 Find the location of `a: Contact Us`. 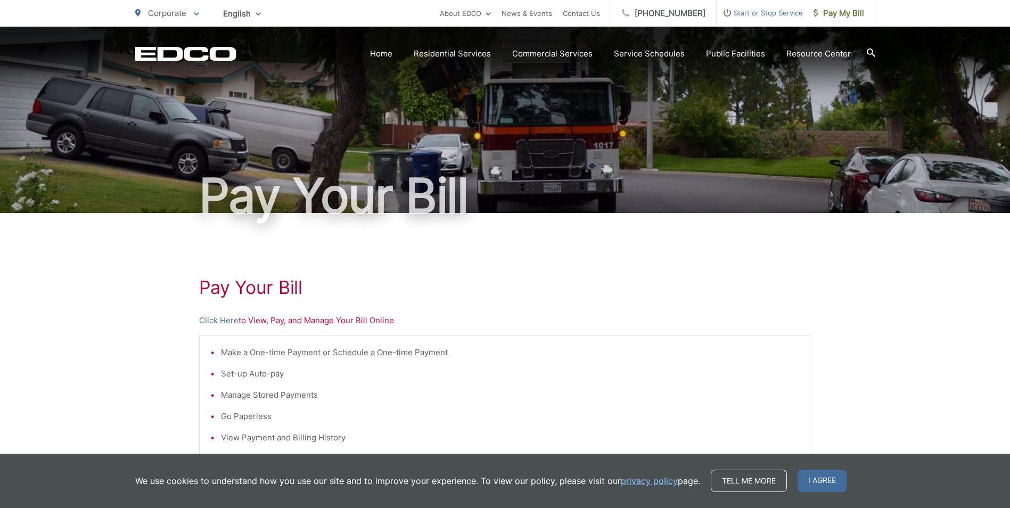

a: Contact Us is located at coordinates (581, 13).